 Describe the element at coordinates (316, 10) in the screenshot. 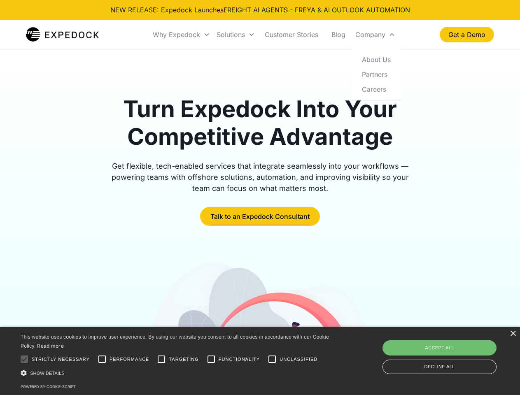

I see `a: FREIGHT AI AGENTS - FREYA & AI OUTLOOK AUTOMATION` at that location.